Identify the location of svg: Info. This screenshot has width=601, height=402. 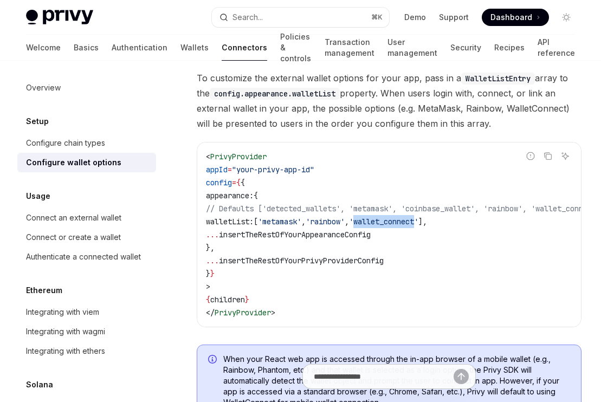
(214, 360).